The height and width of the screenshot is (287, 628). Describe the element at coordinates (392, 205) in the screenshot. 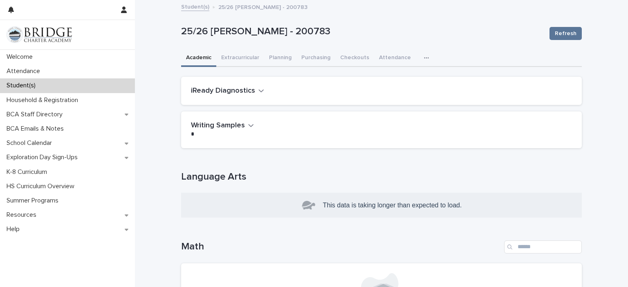

I see `p: This data is taking longer than expected to load.` at that location.